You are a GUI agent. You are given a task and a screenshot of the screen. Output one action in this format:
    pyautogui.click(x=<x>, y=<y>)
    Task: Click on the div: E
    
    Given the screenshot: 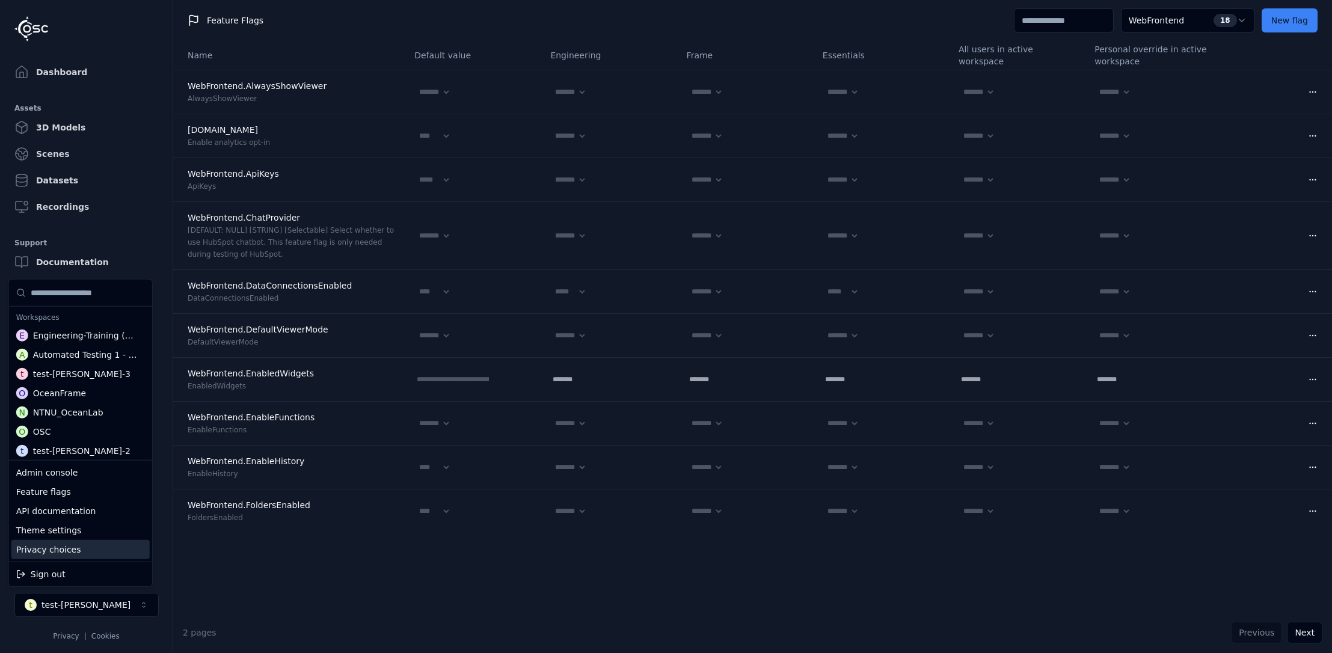 What is the action you would take?
    pyautogui.click(x=22, y=336)
    